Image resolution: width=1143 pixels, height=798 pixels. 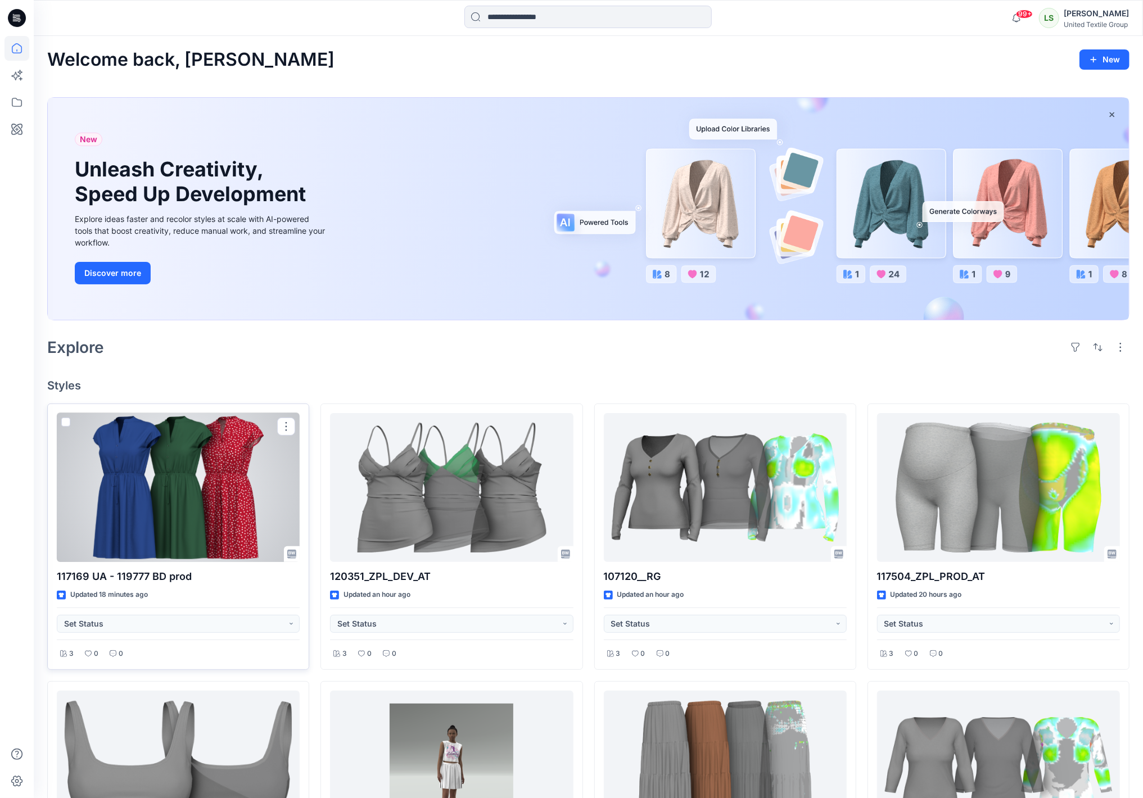 I want to click on p: Updated 18 minutes ago, so click(x=109, y=595).